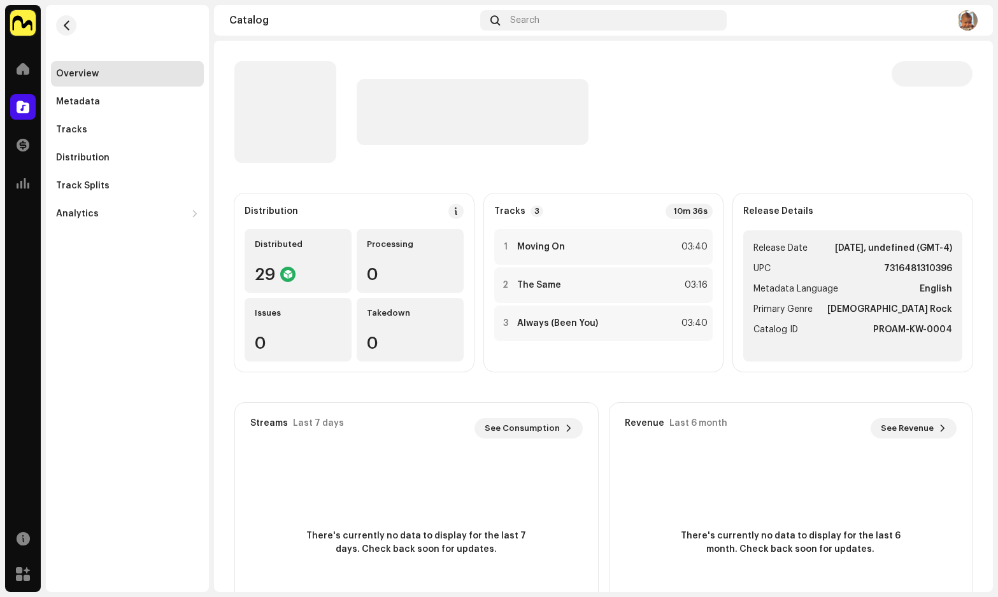 Image resolution: width=998 pixels, height=597 pixels. What do you see at coordinates (761, 269) in the screenshot?
I see `span: UPC` at bounding box center [761, 269].